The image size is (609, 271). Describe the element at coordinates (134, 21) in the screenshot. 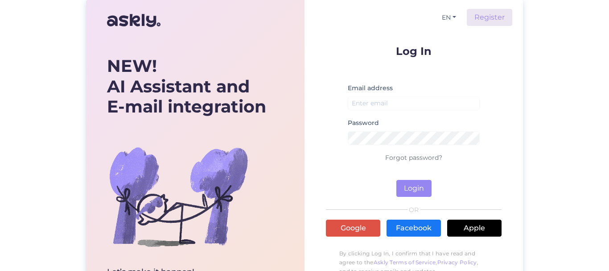

I see `img: Askly` at that location.